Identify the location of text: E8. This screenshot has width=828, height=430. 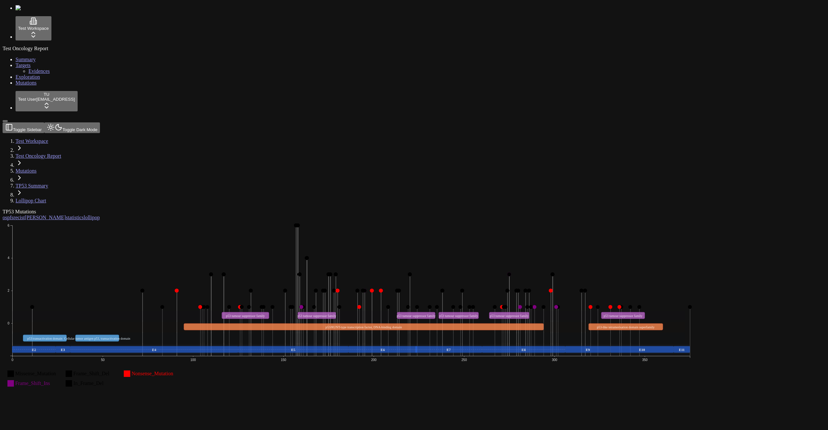
(524, 349).